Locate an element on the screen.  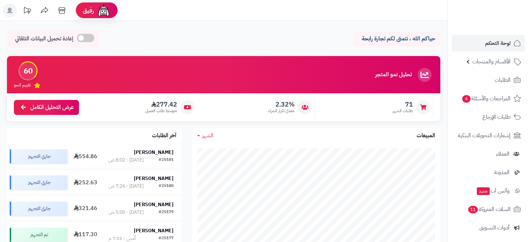
span: 277.42 is located at coordinates (161, 104).